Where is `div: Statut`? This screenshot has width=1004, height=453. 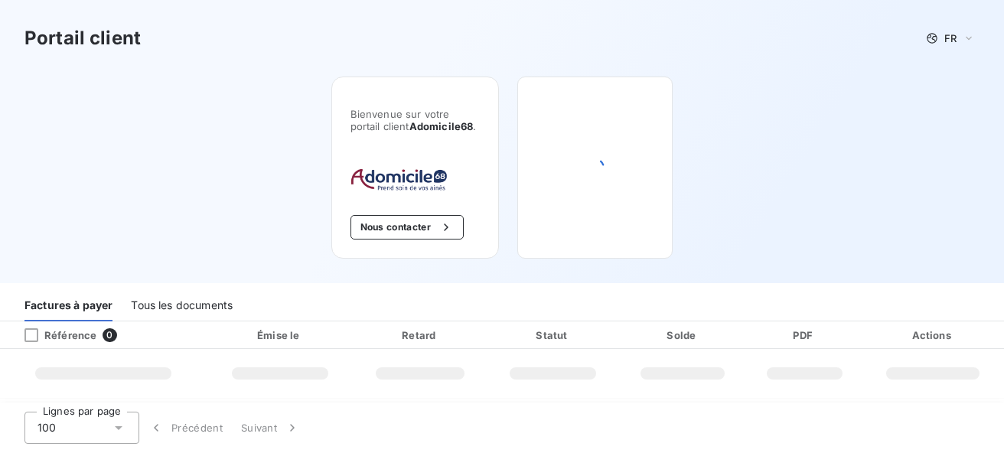
div: Statut is located at coordinates (553, 335).